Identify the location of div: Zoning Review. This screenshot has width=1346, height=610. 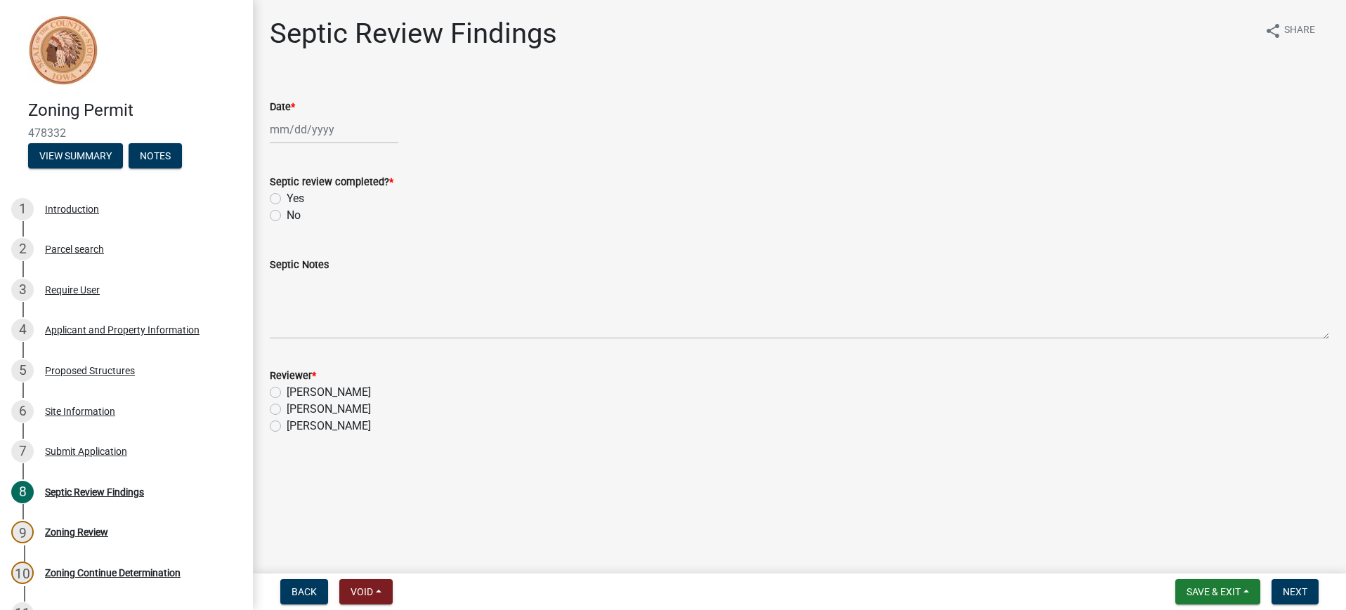
(77, 532).